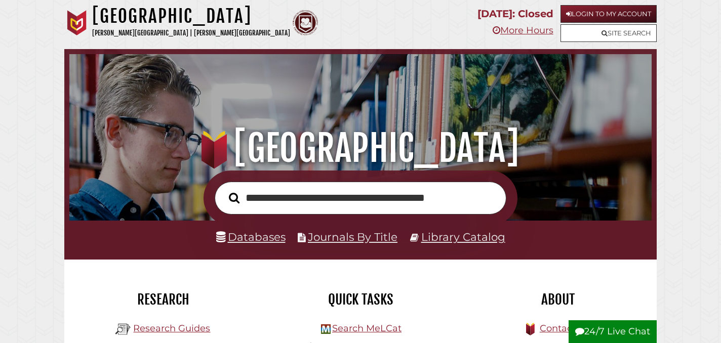 The height and width of the screenshot is (343, 721). Describe the element at coordinates (608, 33) in the screenshot. I see `a: Site Search` at that location.